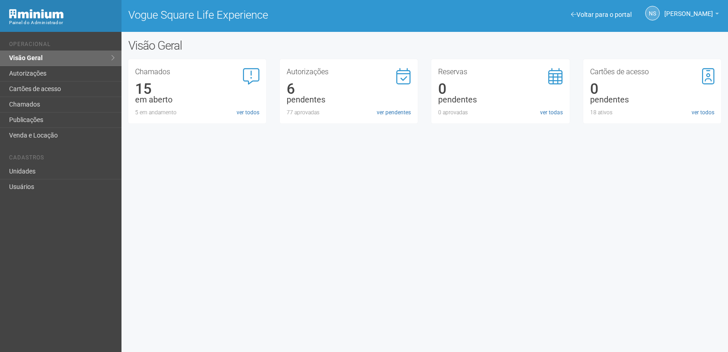 The height and width of the screenshot is (352, 728). Describe the element at coordinates (393, 112) in the screenshot. I see `a: ver pendentes` at that location.